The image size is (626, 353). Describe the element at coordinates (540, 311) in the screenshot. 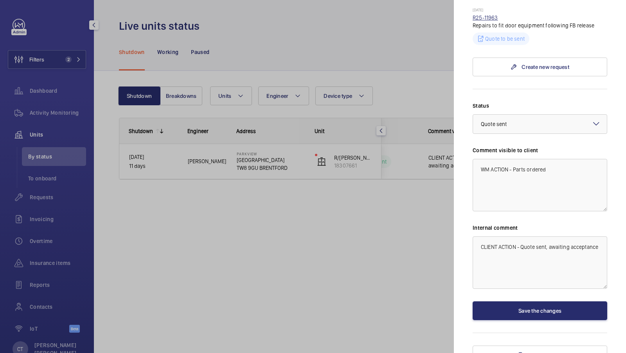

I see `button: Save the changes` at that location.